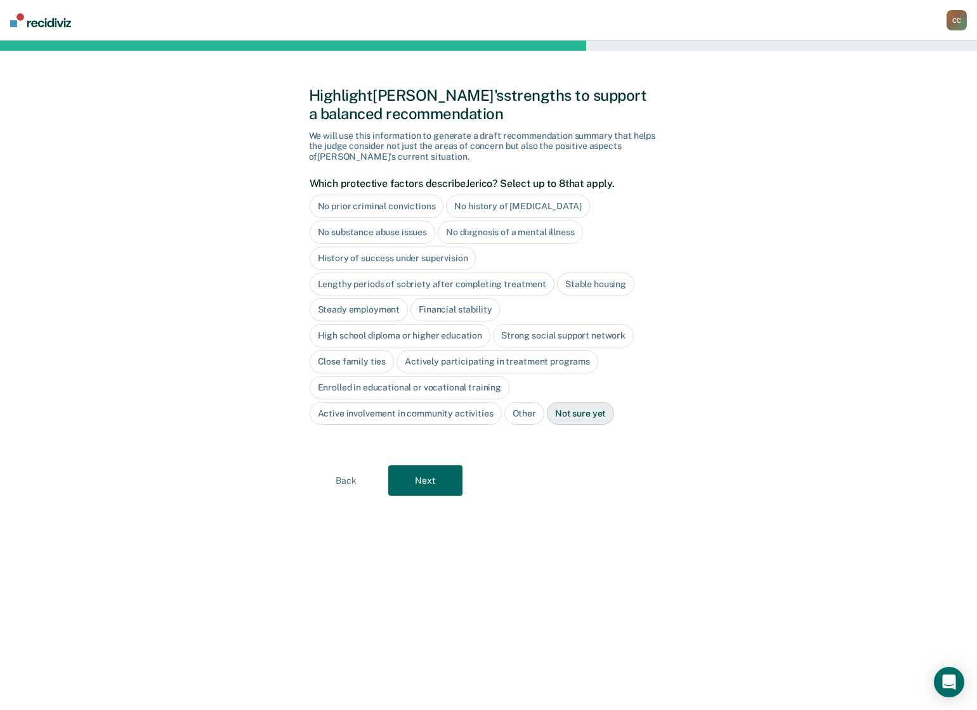 This screenshot has height=710, width=977. Describe the element at coordinates (455, 309) in the screenshot. I see `div: Financial stability` at that location.